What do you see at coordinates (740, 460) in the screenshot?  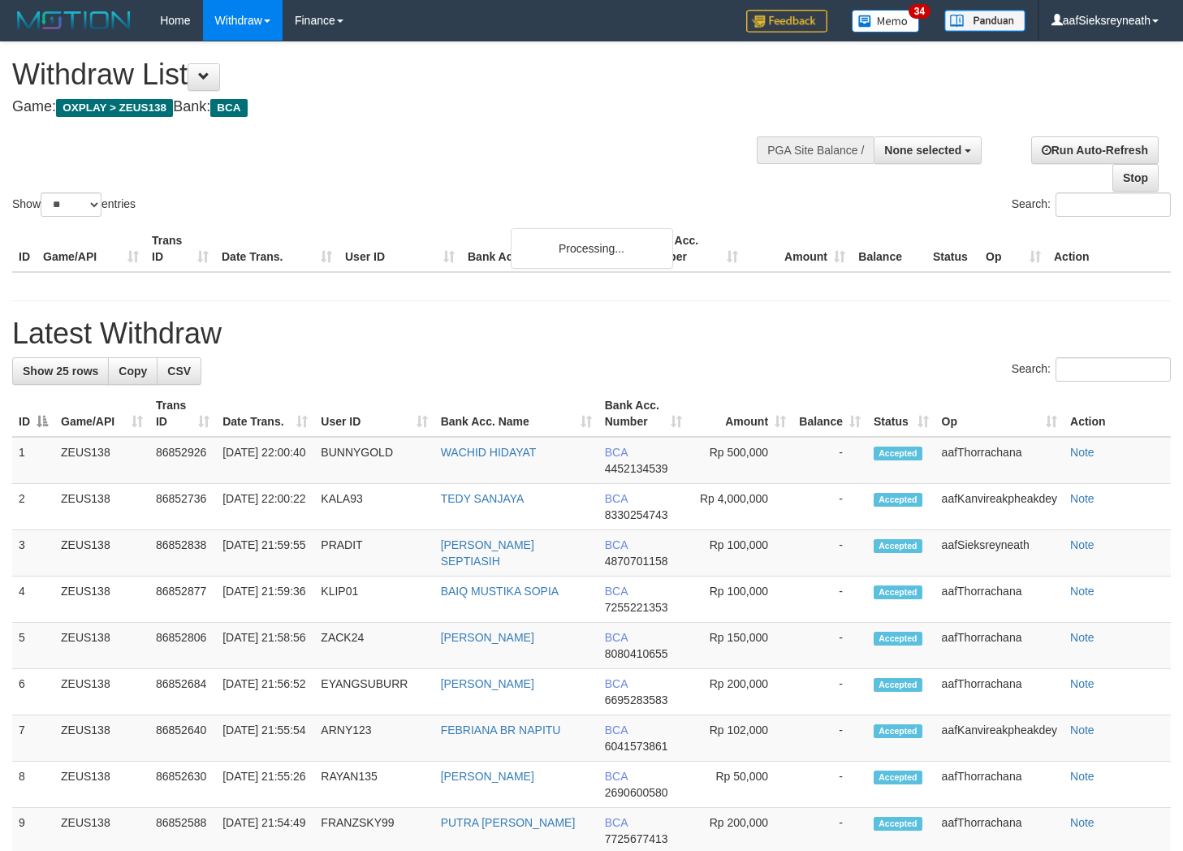 I see `td: Rp 500,000` at bounding box center [740, 460].